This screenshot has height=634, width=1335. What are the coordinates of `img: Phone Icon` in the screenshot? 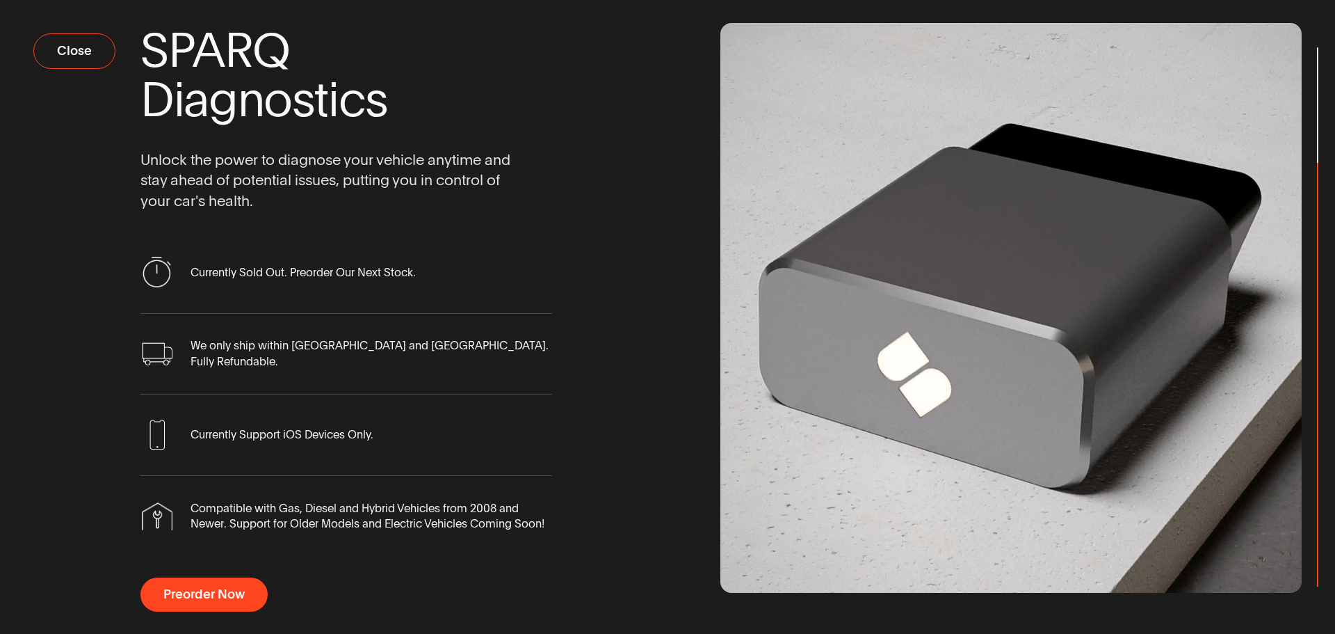 It's located at (157, 434).